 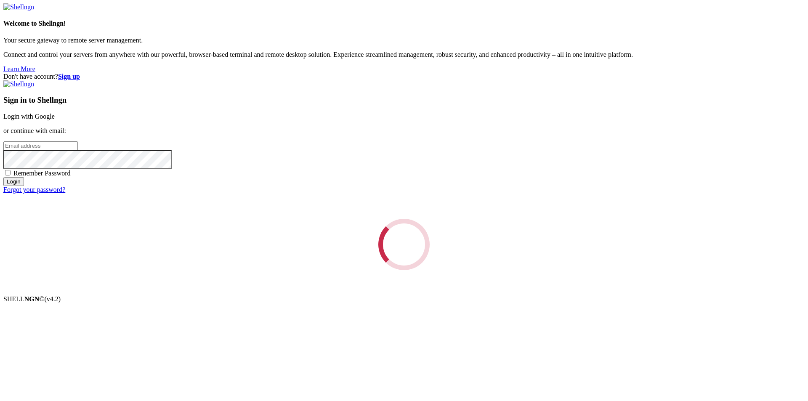 I want to click on b: NGN, so click(x=32, y=299).